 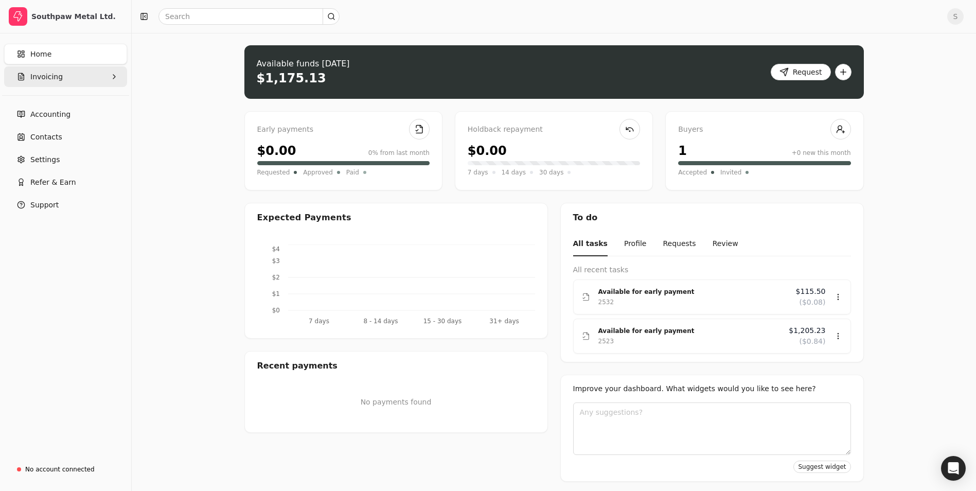 What do you see at coordinates (60, 469) in the screenshot?
I see `div: No account connected` at bounding box center [60, 469].